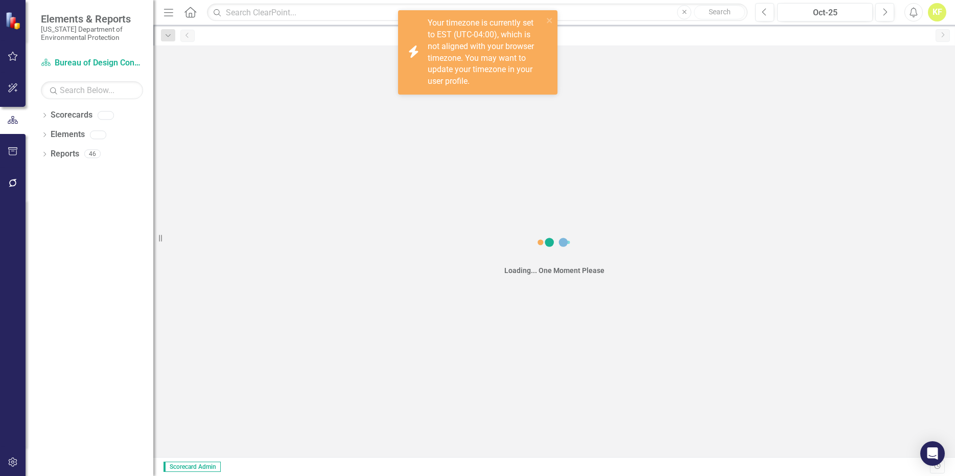 The height and width of the screenshot is (476, 955). Describe the element at coordinates (72, 115) in the screenshot. I see `a: Scorecards` at that location.